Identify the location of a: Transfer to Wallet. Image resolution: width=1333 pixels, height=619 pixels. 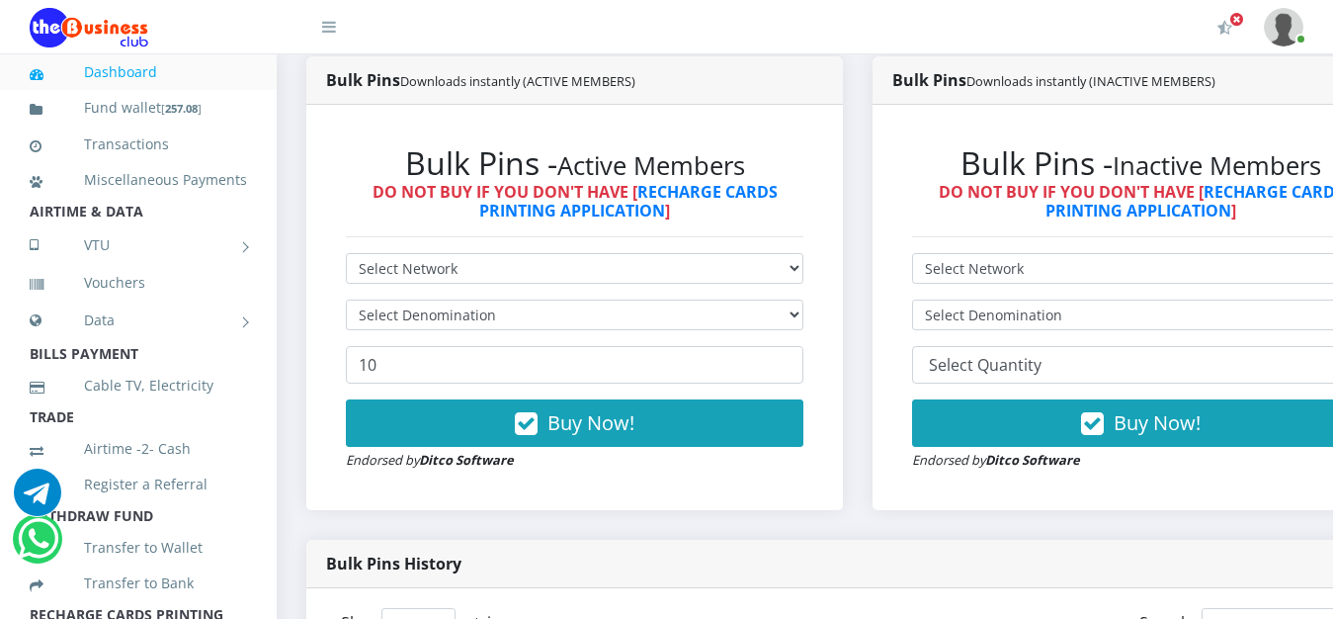
(138, 547).